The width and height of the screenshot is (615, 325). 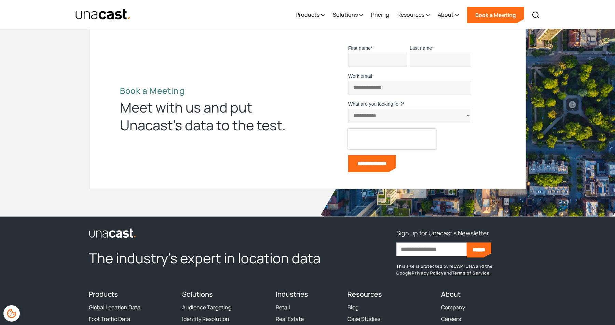 What do you see at coordinates (364, 319) in the screenshot?
I see `a: Case Studies` at bounding box center [364, 319].